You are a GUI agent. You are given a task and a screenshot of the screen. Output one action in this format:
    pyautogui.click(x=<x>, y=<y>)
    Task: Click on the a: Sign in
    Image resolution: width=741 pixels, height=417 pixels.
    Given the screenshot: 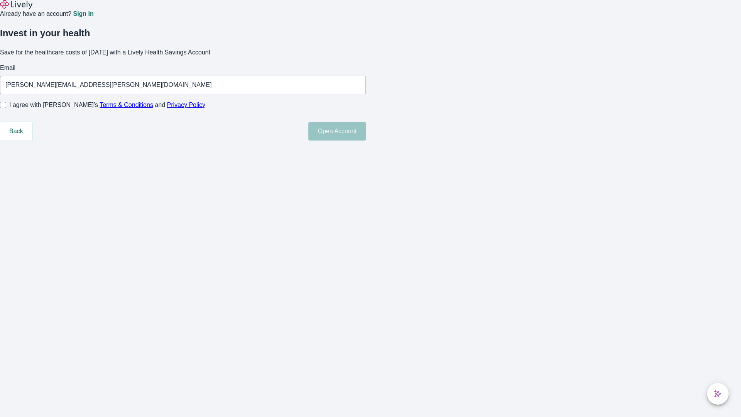 What is the action you would take?
    pyautogui.click(x=83, y=14)
    